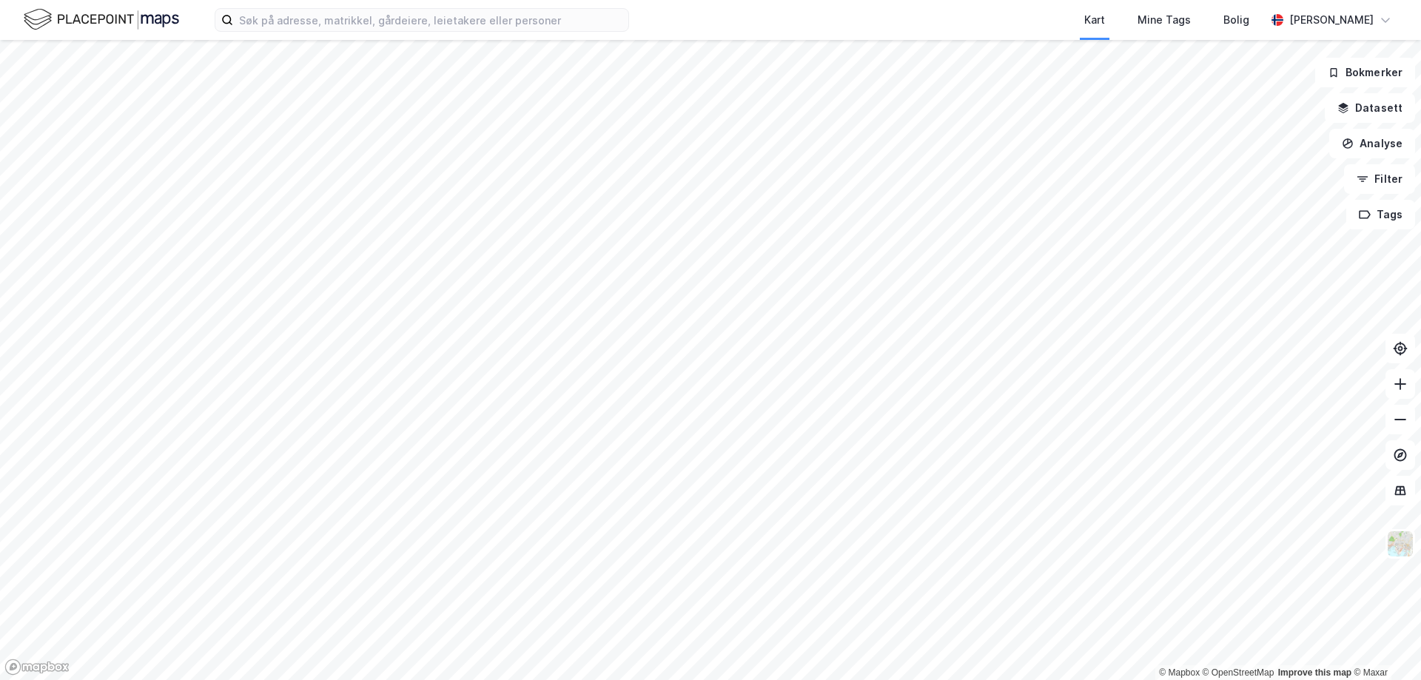 The height and width of the screenshot is (680, 1421). I want to click on a: Improve this map, so click(1314, 673).